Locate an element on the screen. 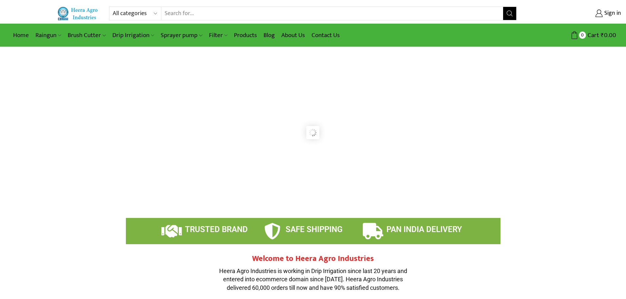  span: Sign in is located at coordinates (611, 13).